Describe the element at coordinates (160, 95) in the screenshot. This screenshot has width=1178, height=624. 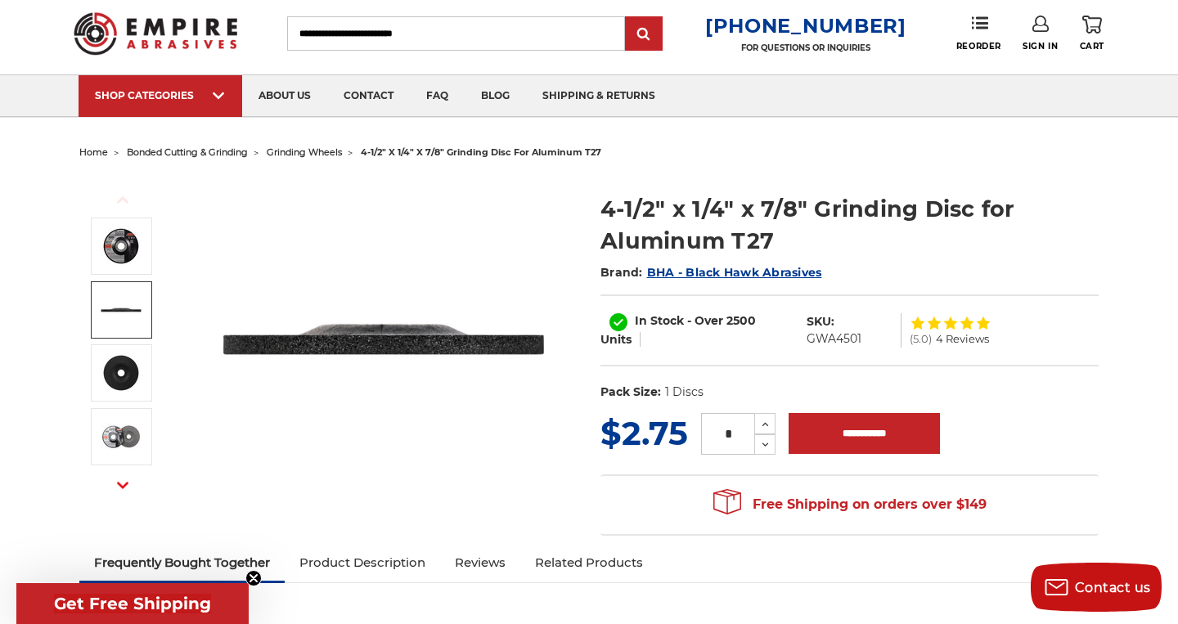
I see `div: SHOP CATEGORIES` at that location.